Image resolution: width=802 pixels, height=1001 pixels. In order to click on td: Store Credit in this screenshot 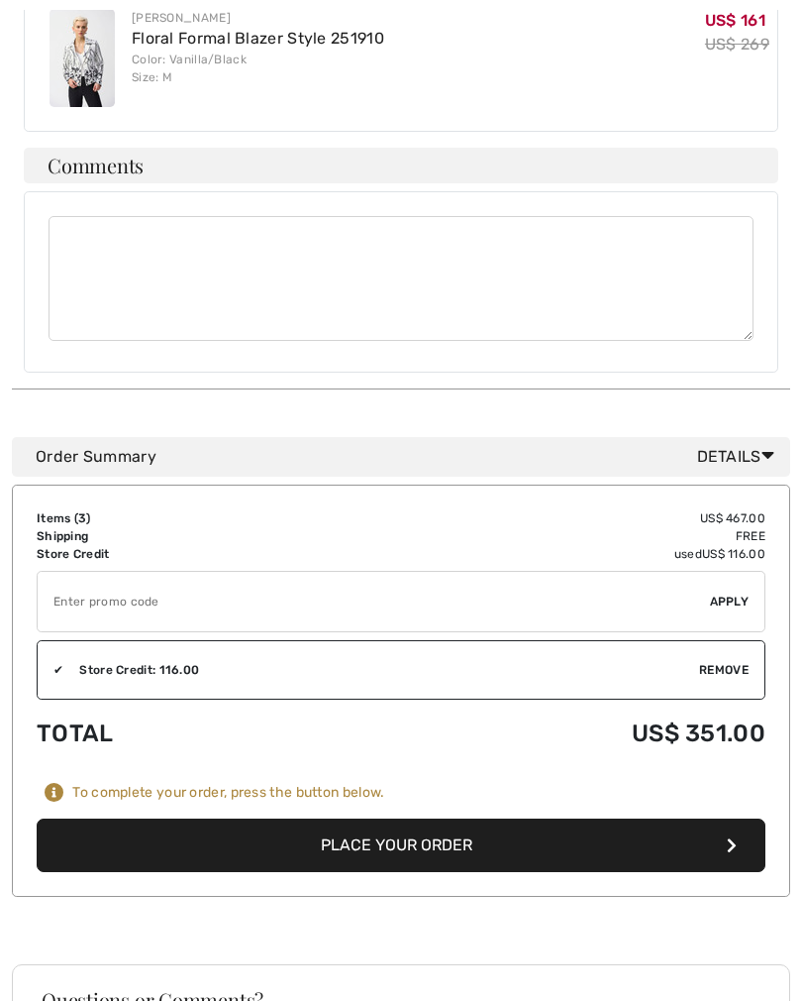, I will do `click(169, 555)`.